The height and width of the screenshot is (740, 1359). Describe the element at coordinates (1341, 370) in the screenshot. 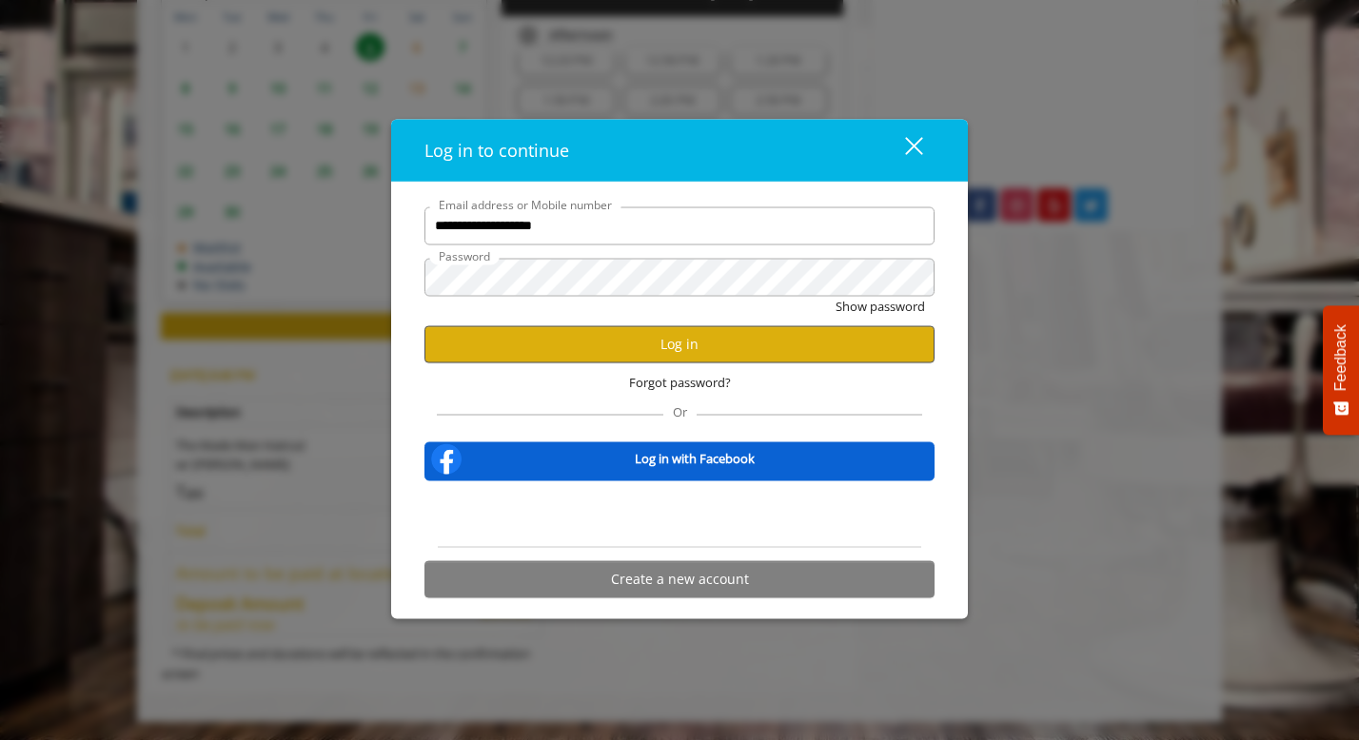

I see `button: Feedback - Show survey` at that location.